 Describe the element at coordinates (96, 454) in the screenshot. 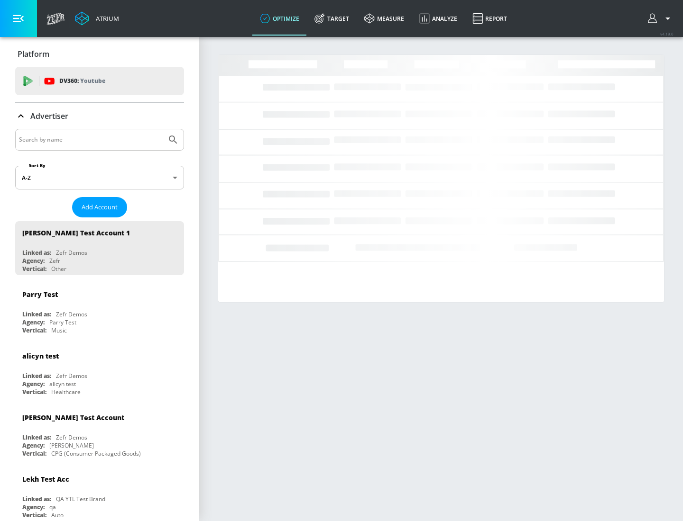

I see `div: CPG (Consumer Packaged Goods)` at that location.